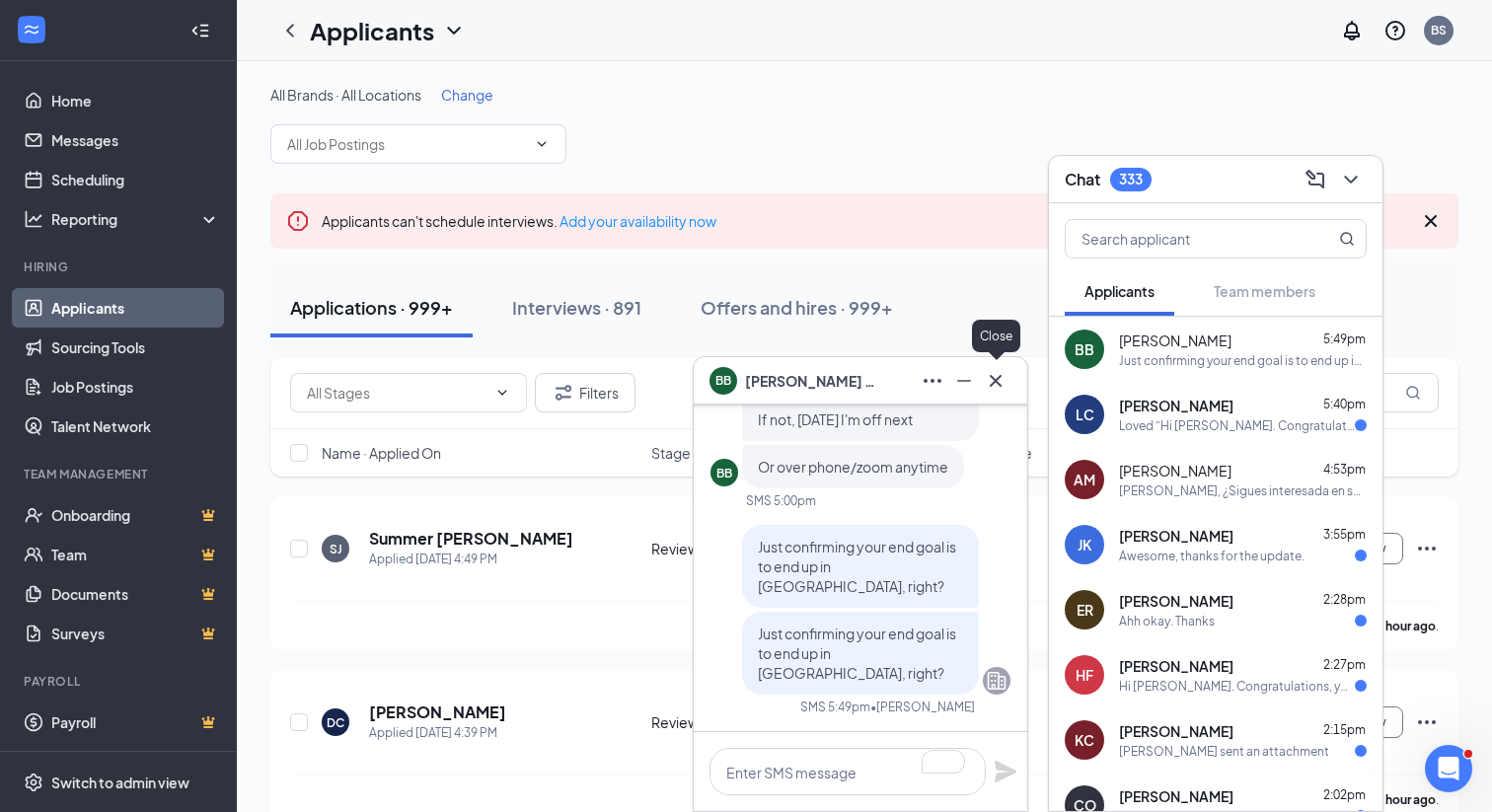  What do you see at coordinates (997, 680) in the screenshot?
I see `svg: Company` at bounding box center [997, 680].